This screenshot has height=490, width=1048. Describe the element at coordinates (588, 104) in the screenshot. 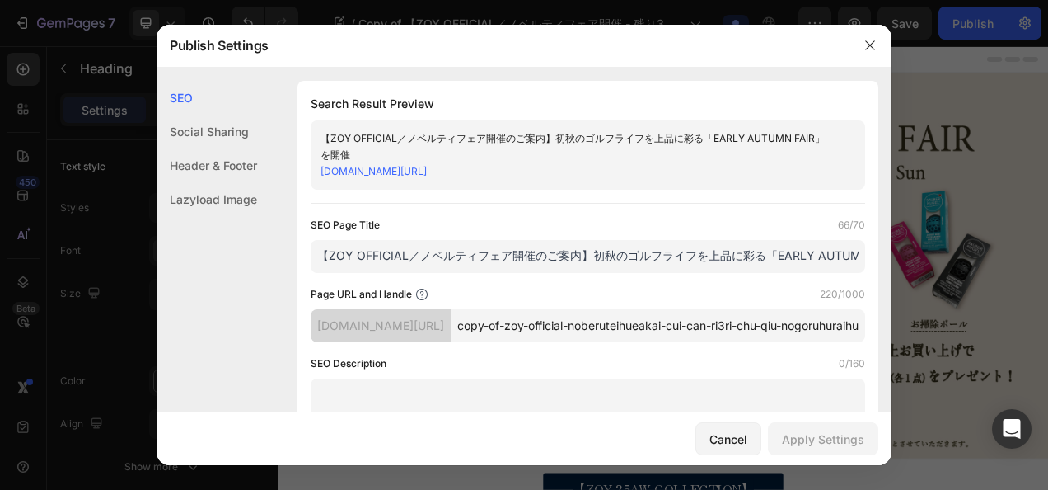

I see `h1: Search Result Preview` at that location.